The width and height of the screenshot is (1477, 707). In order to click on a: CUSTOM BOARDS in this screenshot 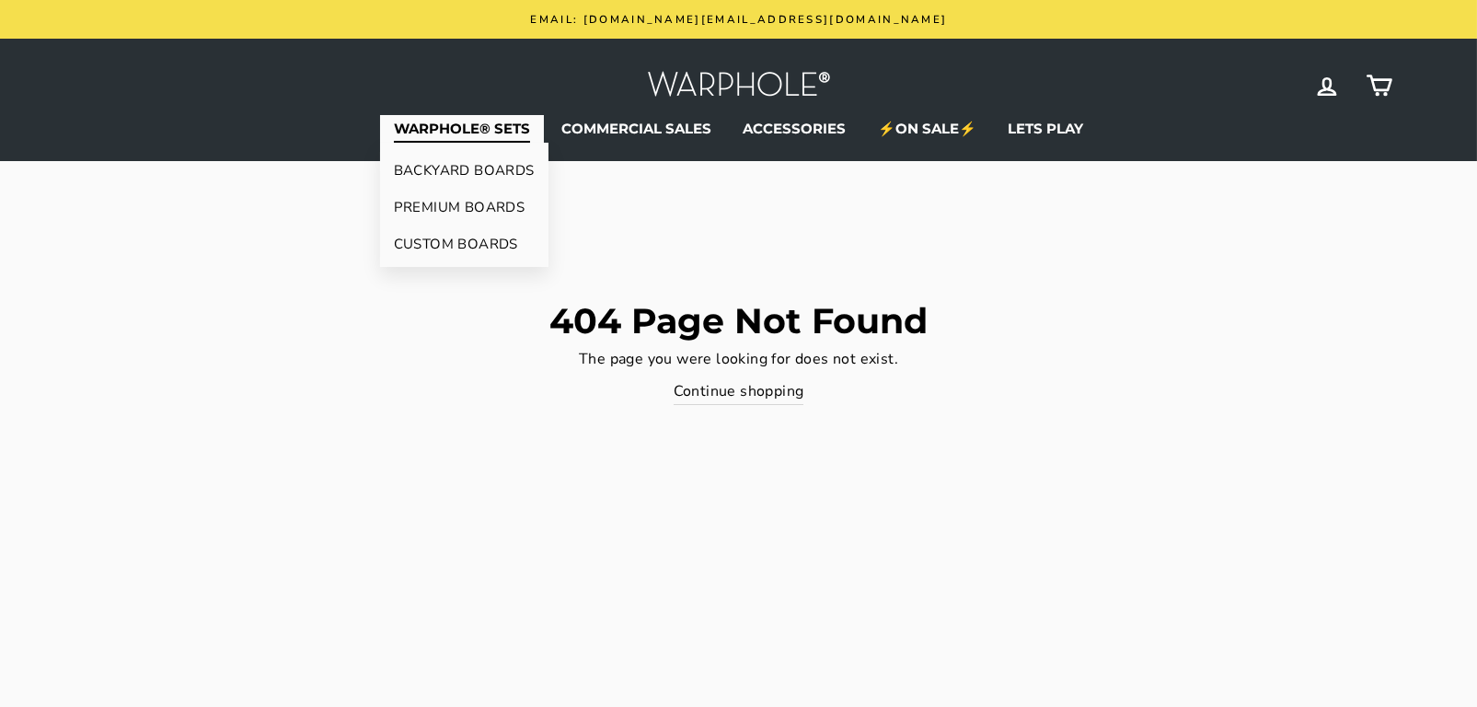, I will do `click(464, 244)`.